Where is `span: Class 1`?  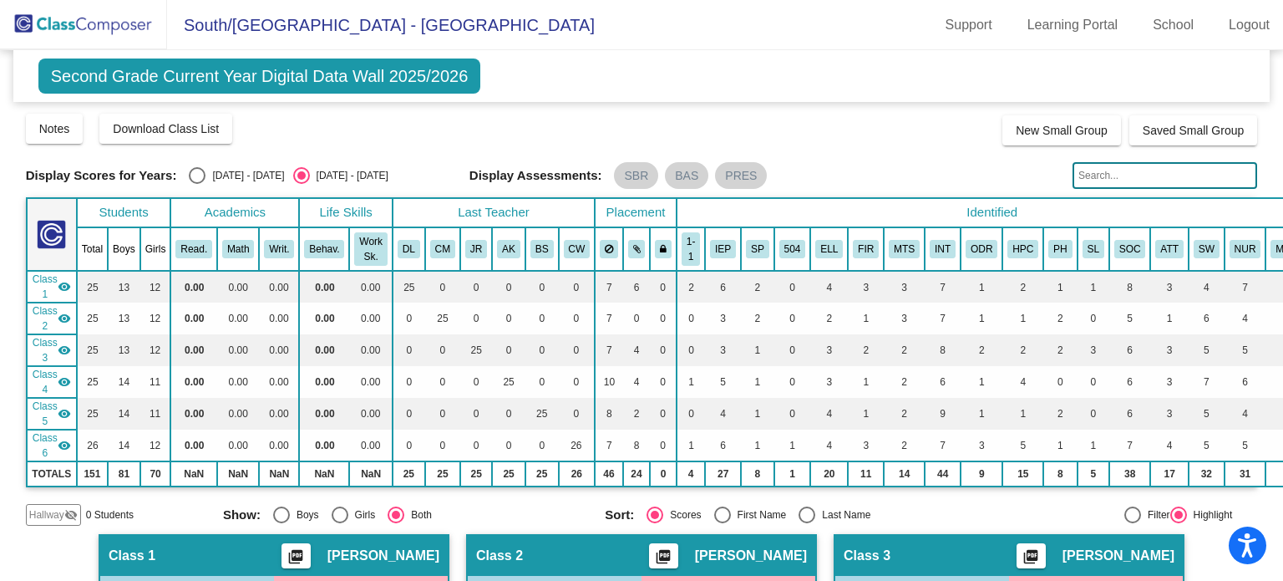 span: Class 1 is located at coordinates (45, 287).